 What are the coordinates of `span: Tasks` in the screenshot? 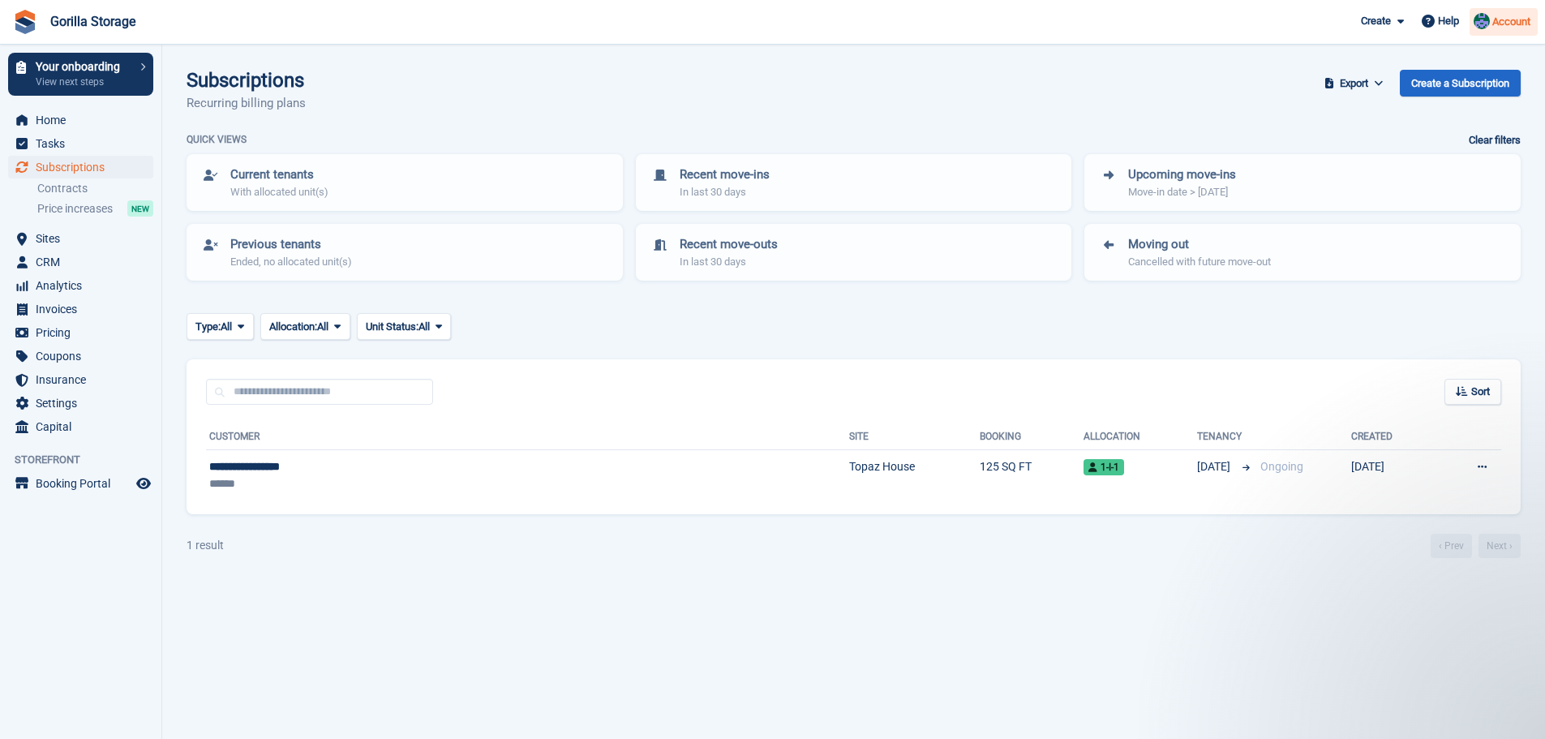 It's located at (84, 144).